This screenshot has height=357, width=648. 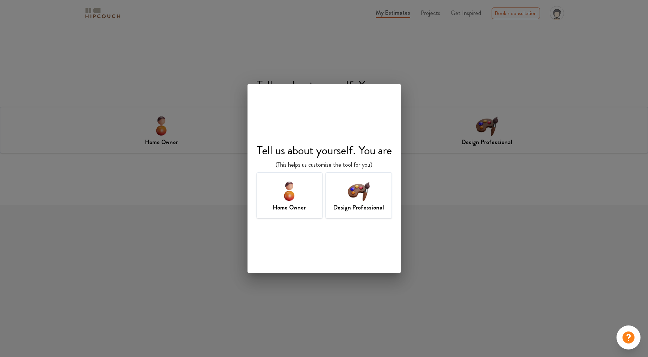 I want to click on img: home-owner-icon, so click(x=289, y=190).